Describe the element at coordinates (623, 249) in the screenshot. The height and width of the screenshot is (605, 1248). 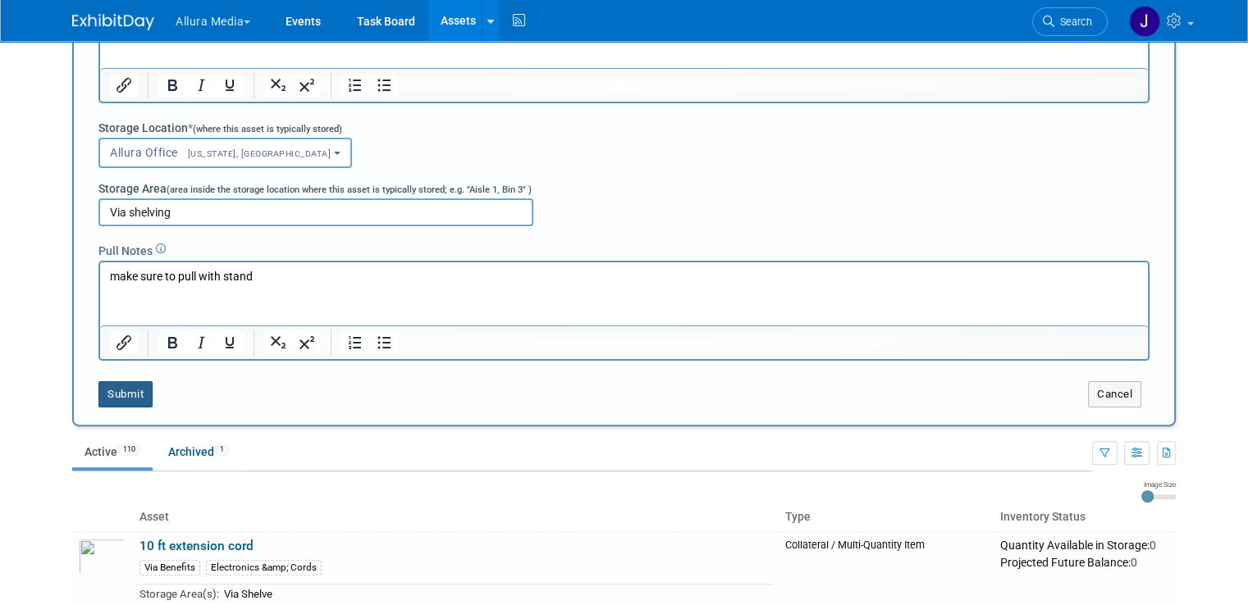
I see `div: Pull Notes` at that location.